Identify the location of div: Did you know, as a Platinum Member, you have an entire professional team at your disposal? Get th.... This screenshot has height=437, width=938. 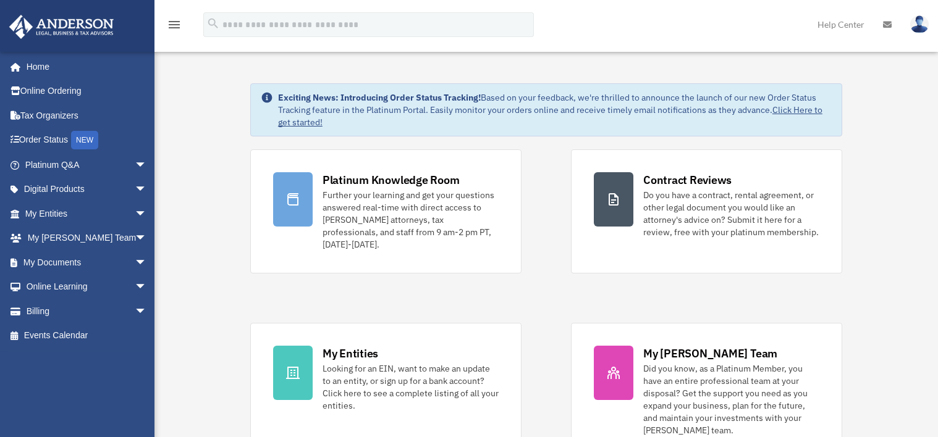
(731, 400).